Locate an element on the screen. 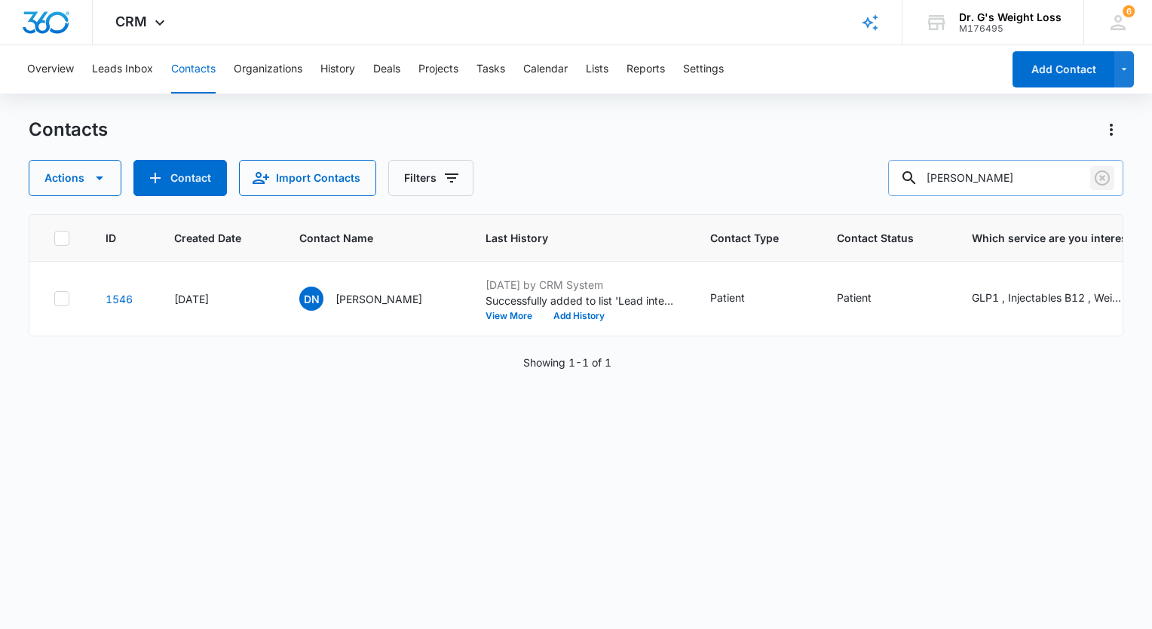 The width and height of the screenshot is (1152, 629). button: Contacts is located at coordinates (193, 69).